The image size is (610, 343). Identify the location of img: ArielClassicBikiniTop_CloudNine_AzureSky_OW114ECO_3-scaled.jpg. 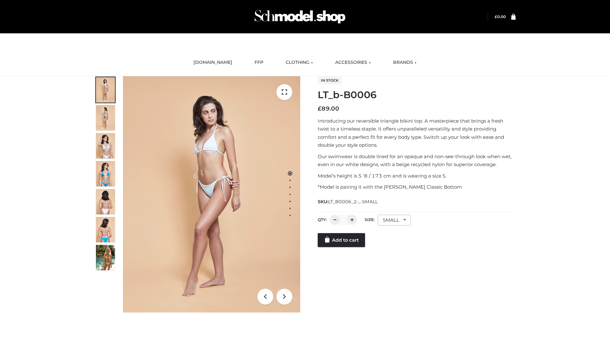
(105, 146).